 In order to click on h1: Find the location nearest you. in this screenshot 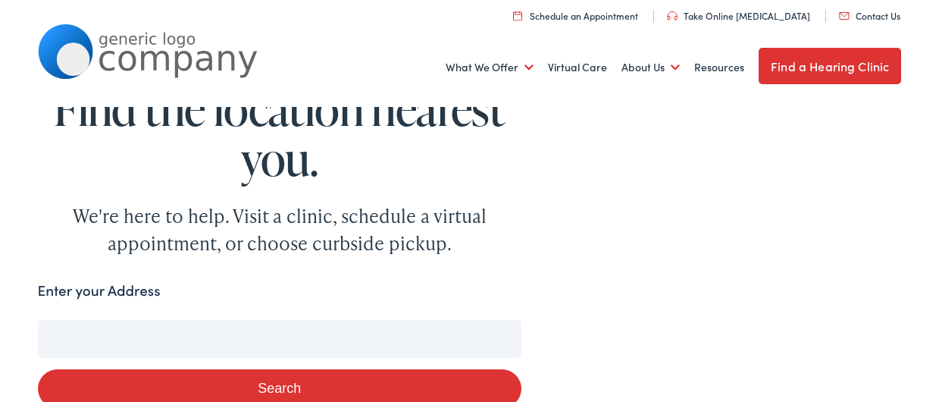, I will do `click(280, 133)`.